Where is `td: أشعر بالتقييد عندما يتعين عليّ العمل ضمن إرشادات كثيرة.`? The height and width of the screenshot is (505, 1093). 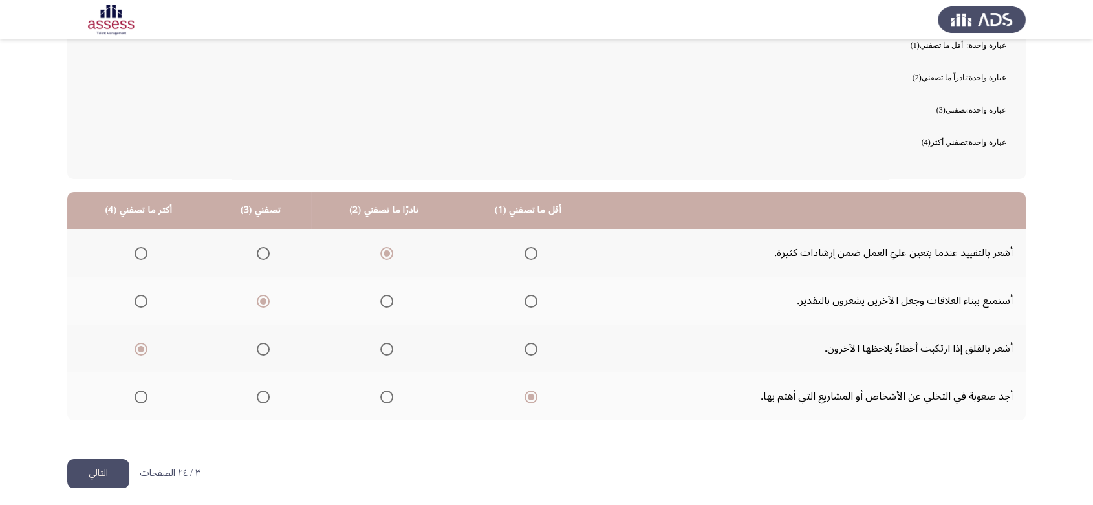 td: أشعر بالتقييد عندما يتعين عليّ العمل ضمن إرشادات كثيرة. is located at coordinates (812, 253).